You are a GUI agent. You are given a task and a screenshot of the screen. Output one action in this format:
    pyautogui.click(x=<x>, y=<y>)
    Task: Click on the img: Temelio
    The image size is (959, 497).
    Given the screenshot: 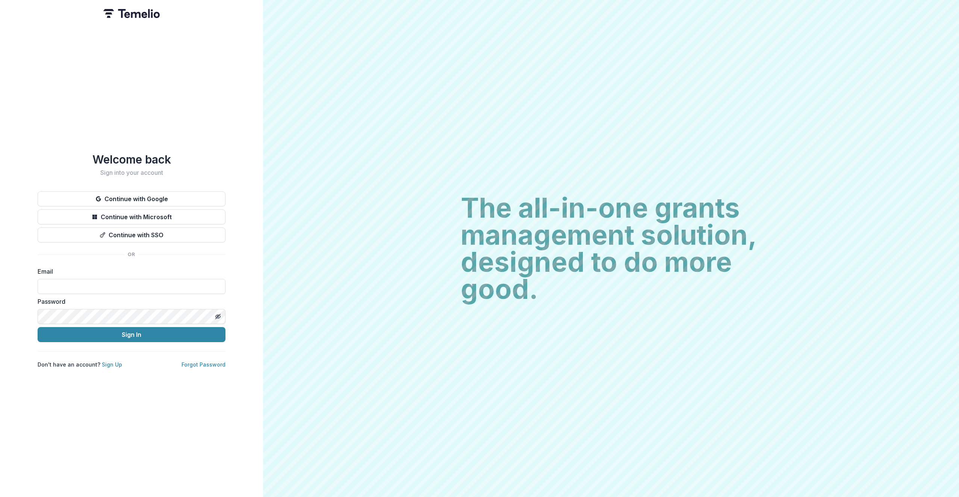 What is the action you would take?
    pyautogui.click(x=132, y=14)
    